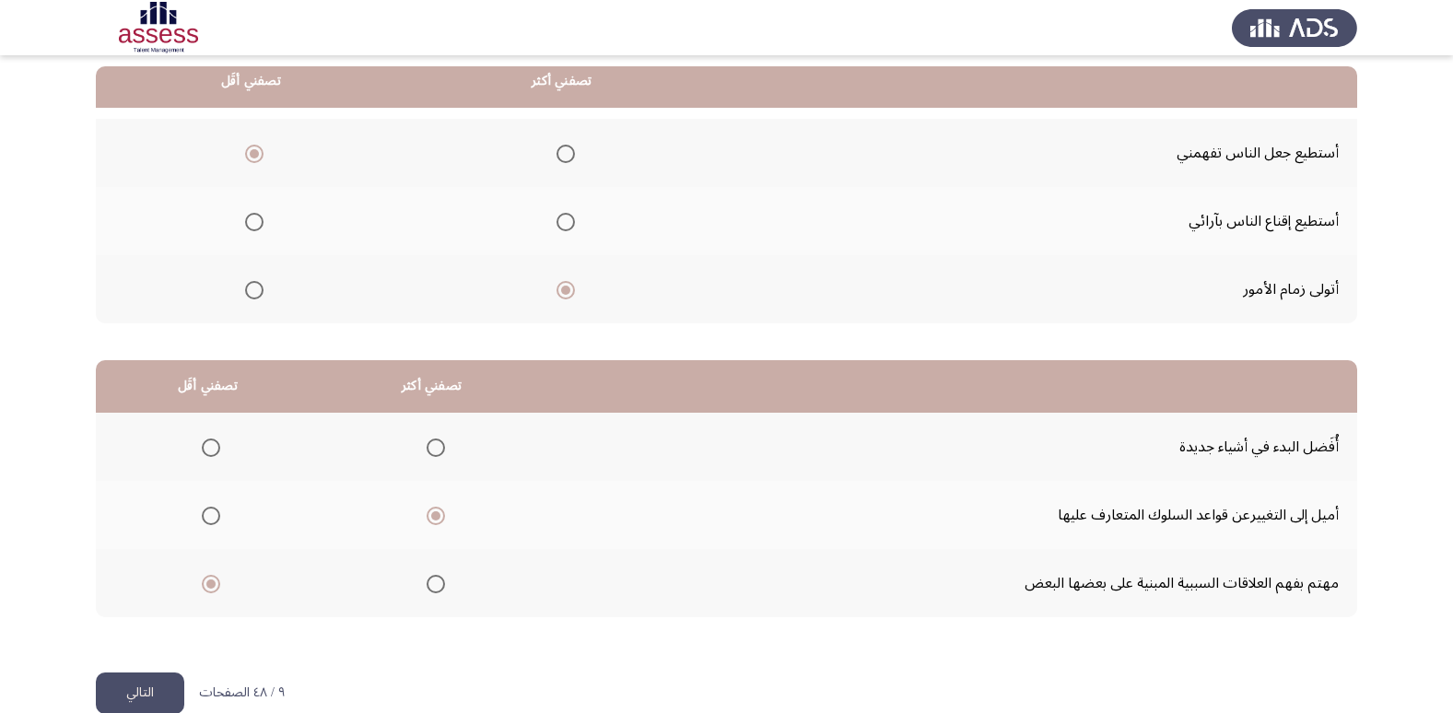 This screenshot has height=713, width=1453. Describe the element at coordinates (950, 515) in the screenshot. I see `td: أميل إلى التغييرعن قواعد السلوك المتعارف عليها` at that location.